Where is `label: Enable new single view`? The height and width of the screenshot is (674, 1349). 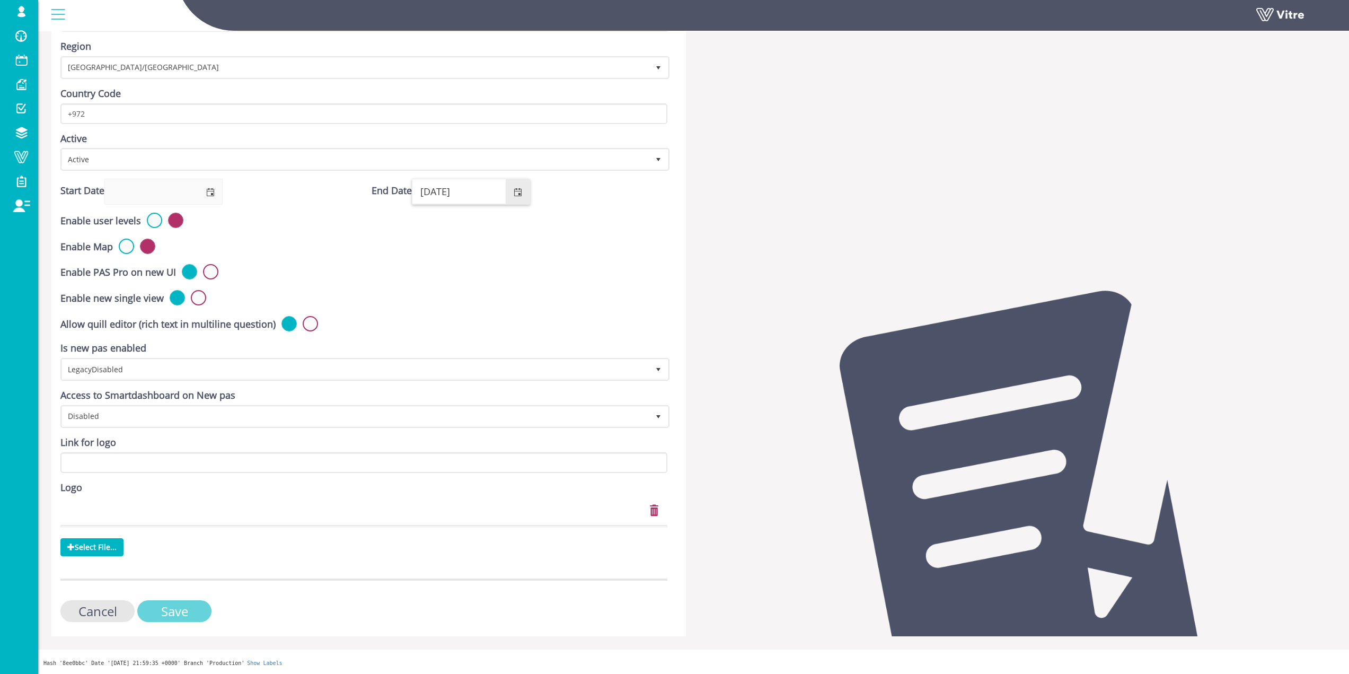 label: Enable new single view is located at coordinates (112, 298).